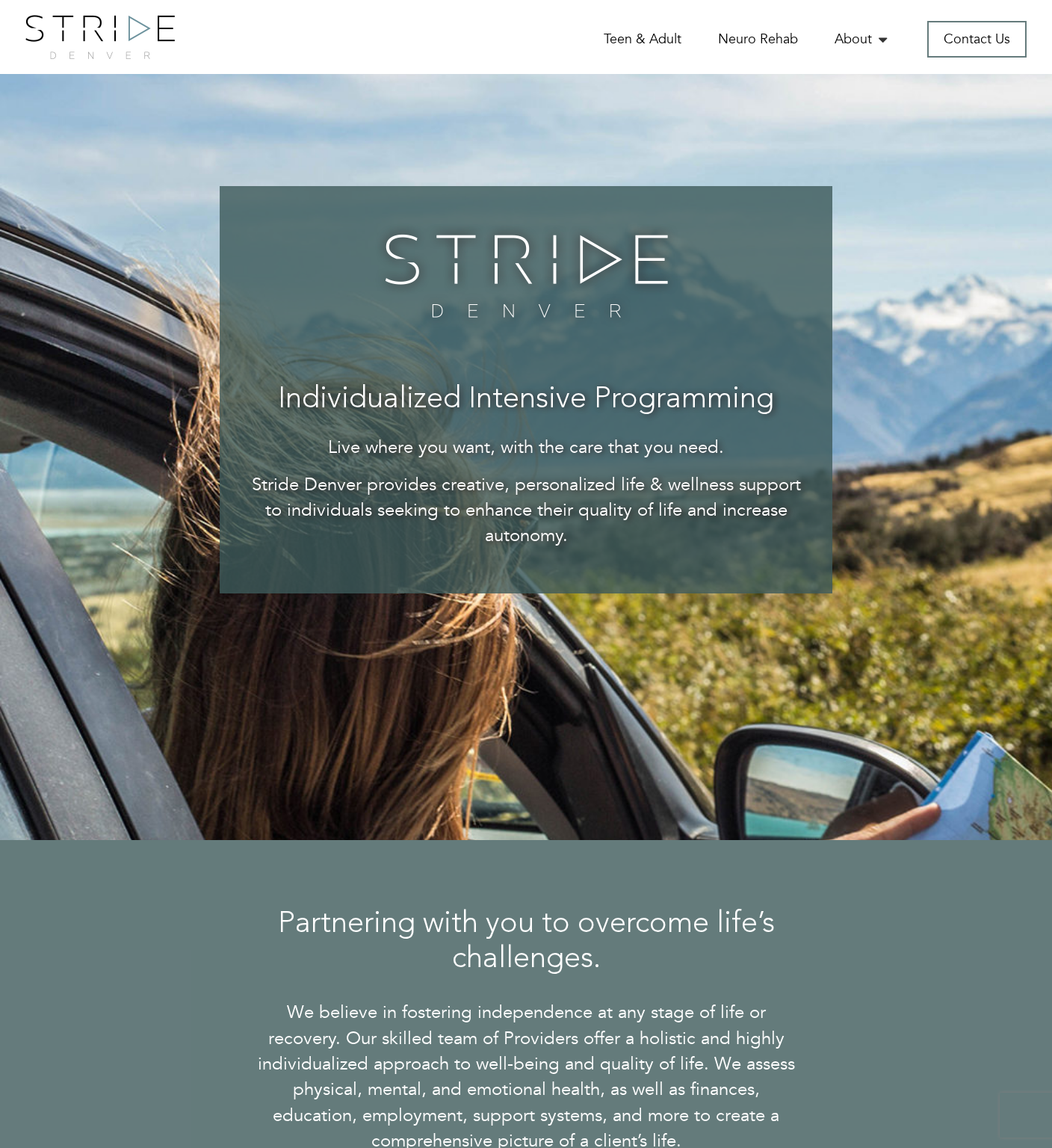  Describe the element at coordinates (526, 400) in the screenshot. I see `h3: Individualized Intensive Programming` at that location.